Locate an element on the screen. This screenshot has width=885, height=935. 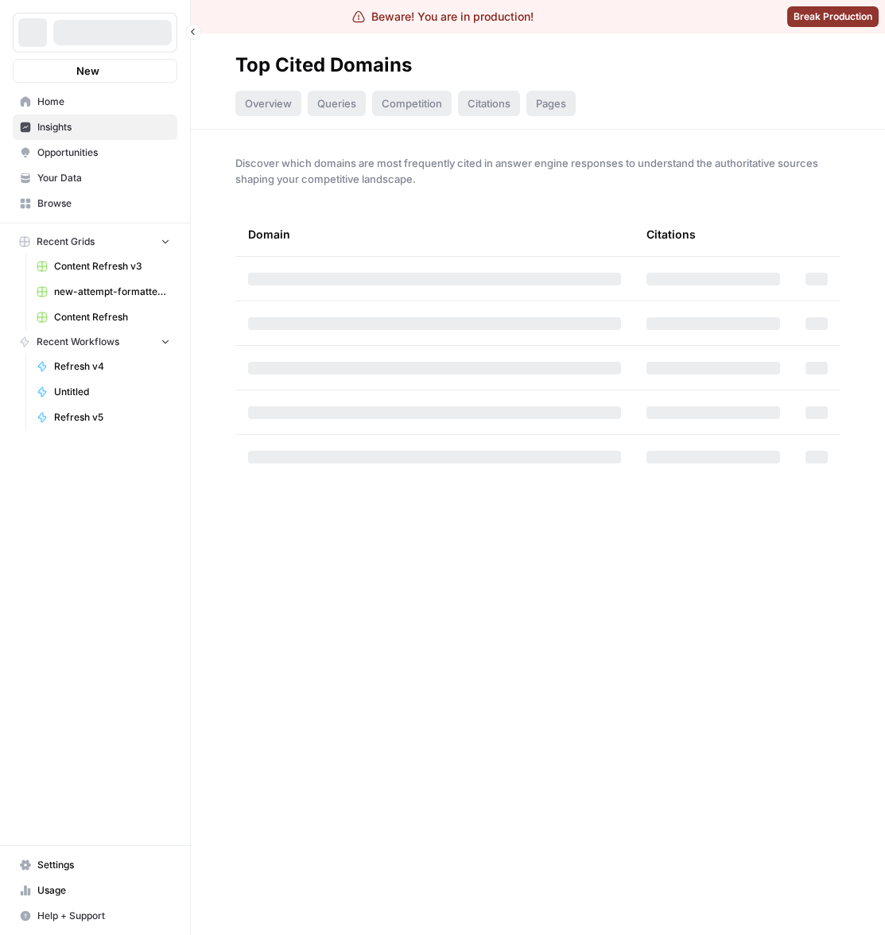
div: Top Cited Domains is located at coordinates (323, 65).